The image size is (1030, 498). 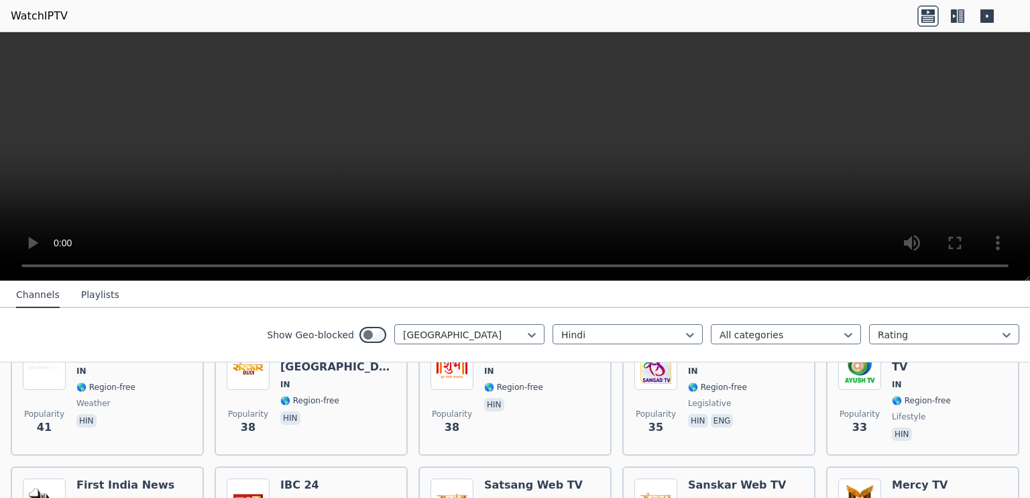 I want to click on a: WatchIPTV, so click(x=39, y=16).